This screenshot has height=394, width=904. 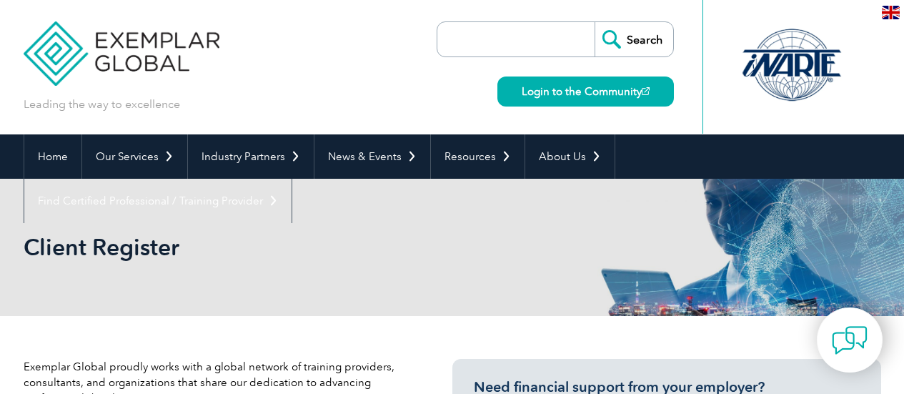 What do you see at coordinates (251, 156) in the screenshot?
I see `a: Industry Partners` at bounding box center [251, 156].